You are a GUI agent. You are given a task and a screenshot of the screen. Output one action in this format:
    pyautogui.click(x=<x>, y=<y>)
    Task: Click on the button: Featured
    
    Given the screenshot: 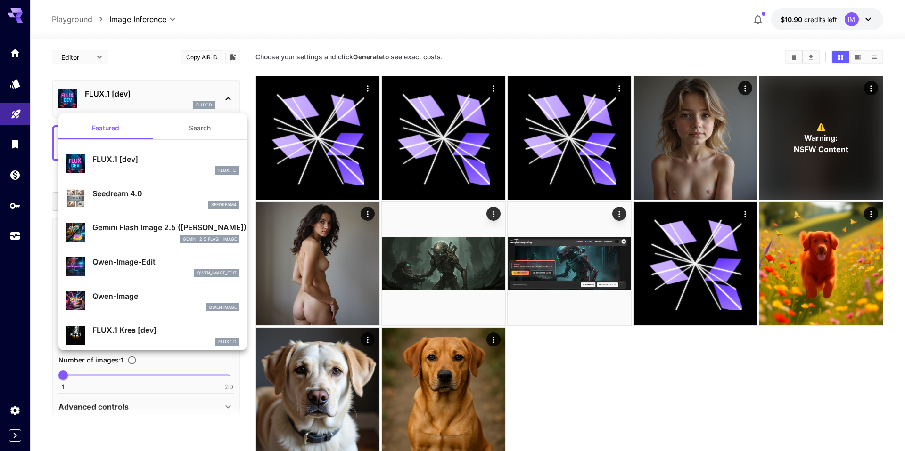 What is the action you would take?
    pyautogui.click(x=106, y=128)
    